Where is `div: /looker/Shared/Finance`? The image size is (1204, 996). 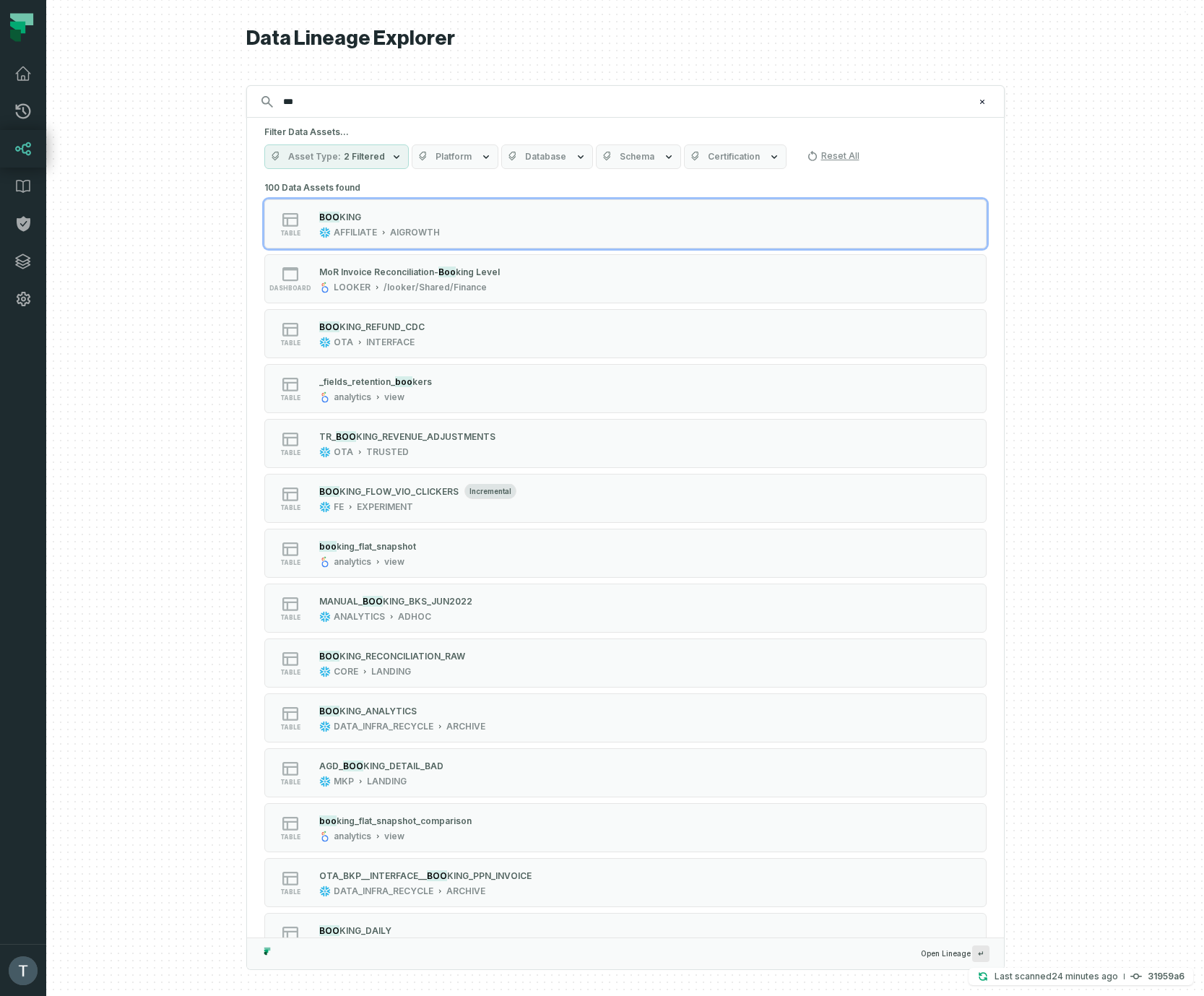
div: /looker/Shared/Finance is located at coordinates (435, 288).